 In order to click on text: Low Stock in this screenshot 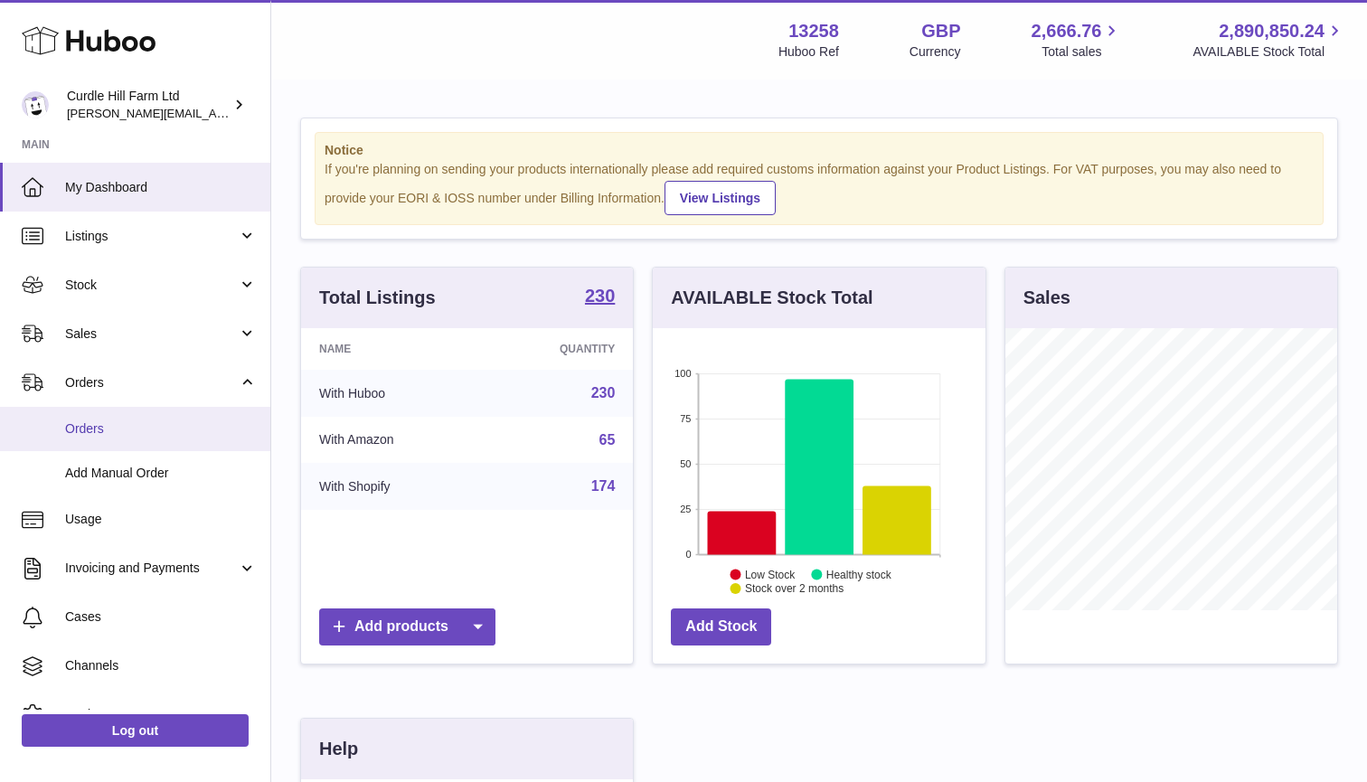, I will do `click(770, 574)`.